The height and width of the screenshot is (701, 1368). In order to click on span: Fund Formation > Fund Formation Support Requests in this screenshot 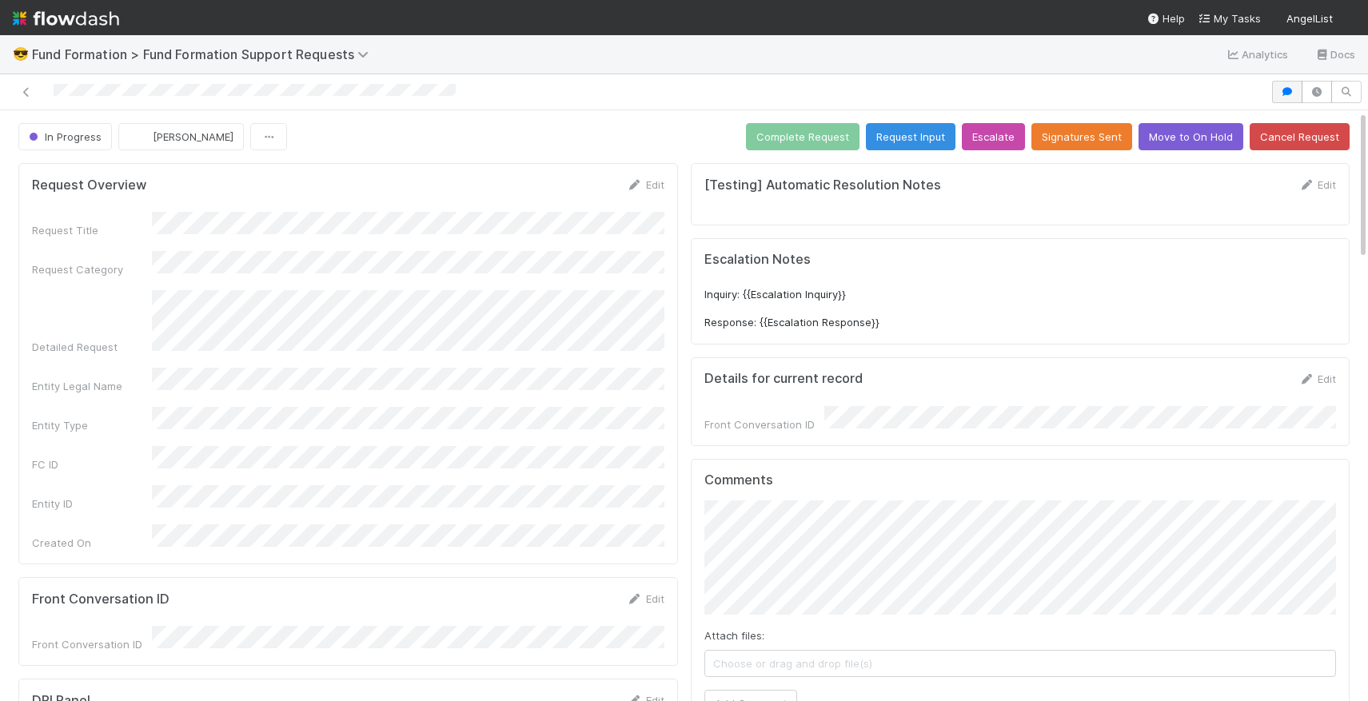, I will do `click(204, 54)`.